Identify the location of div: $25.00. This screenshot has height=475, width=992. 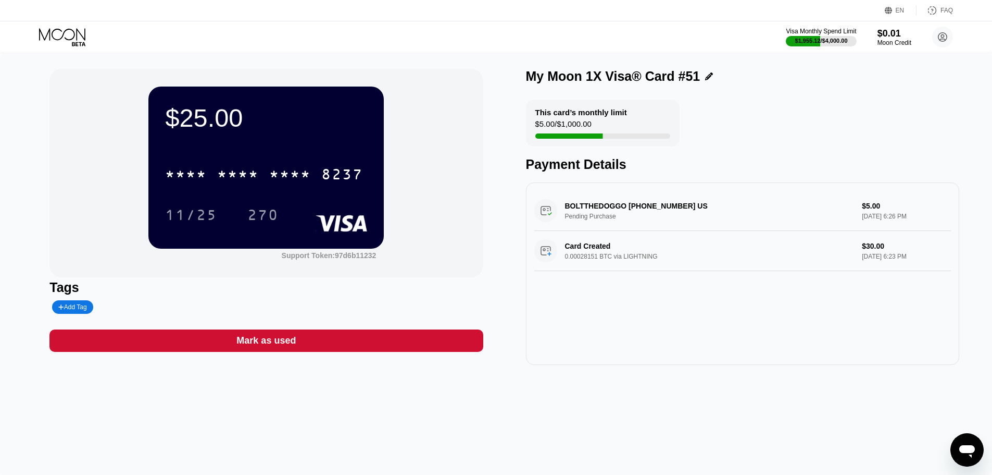
(266, 118).